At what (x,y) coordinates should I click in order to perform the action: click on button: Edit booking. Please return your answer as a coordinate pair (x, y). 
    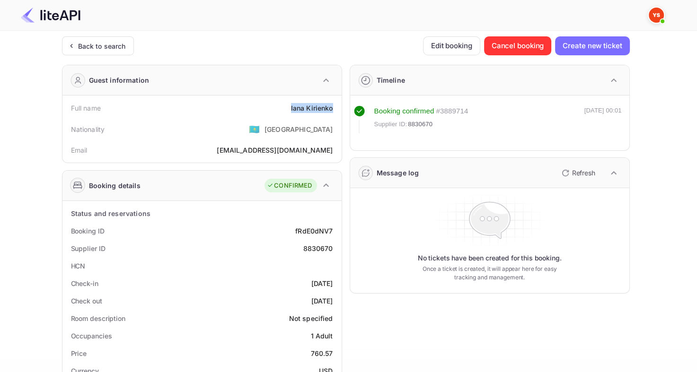
    Looking at the image, I should click on (451, 46).